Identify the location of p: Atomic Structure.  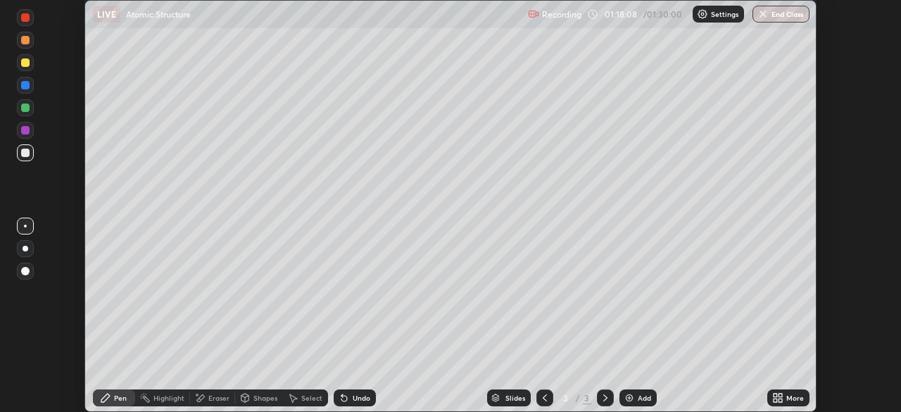
(158, 14).